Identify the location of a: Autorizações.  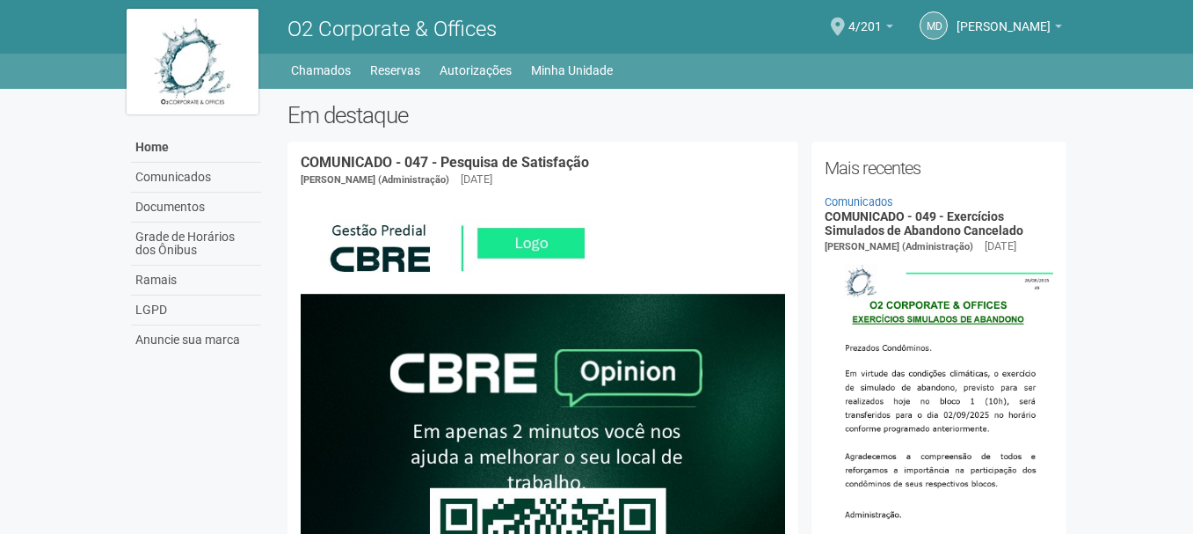
(476, 70).